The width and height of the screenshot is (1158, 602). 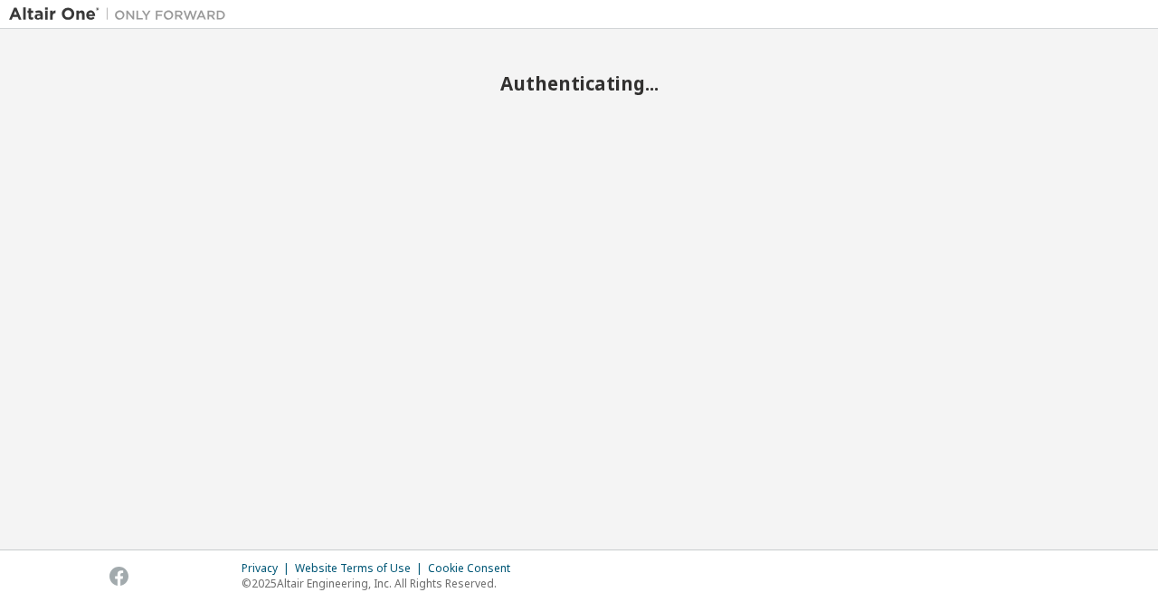 What do you see at coordinates (474, 568) in the screenshot?
I see `div: Cookie Consent` at bounding box center [474, 568].